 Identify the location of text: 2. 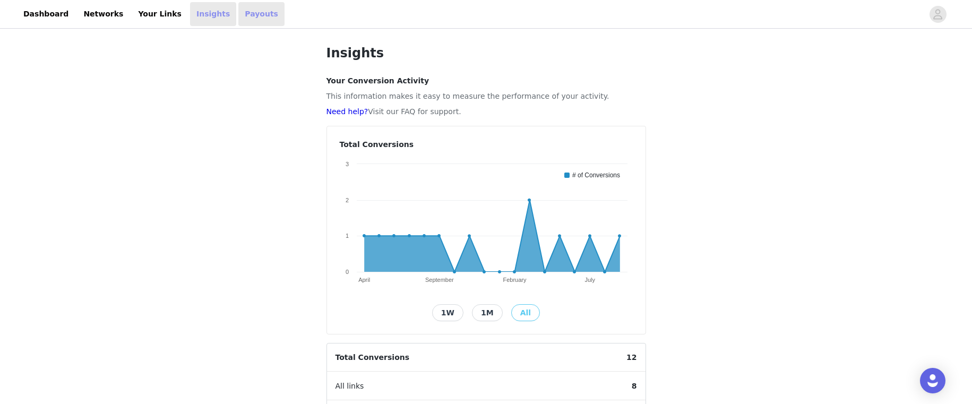
(347, 200).